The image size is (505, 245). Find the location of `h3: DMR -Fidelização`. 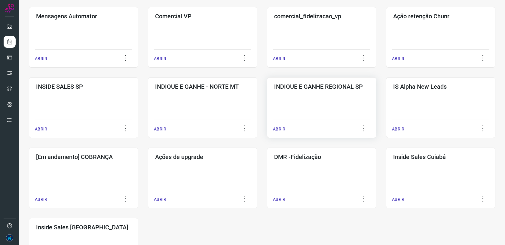

h3: DMR -Fidelização is located at coordinates (322, 157).